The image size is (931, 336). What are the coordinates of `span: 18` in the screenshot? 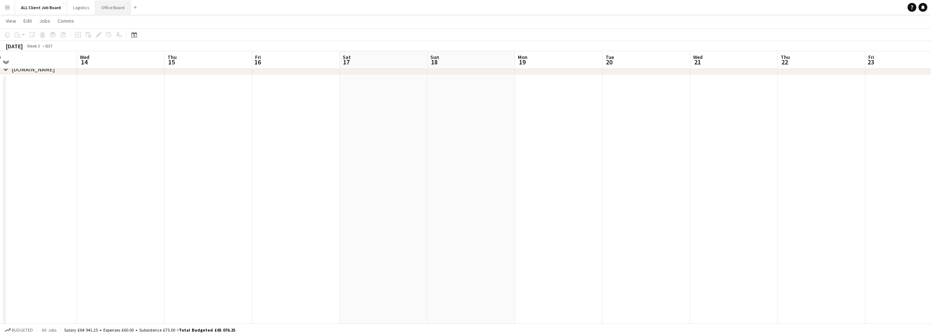 It's located at (434, 62).